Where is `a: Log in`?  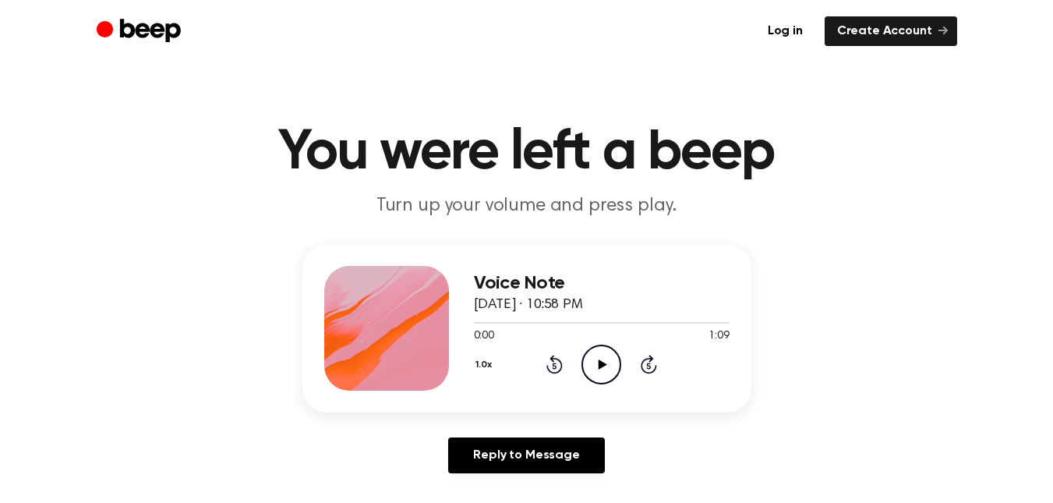
a: Log in is located at coordinates (785, 31).